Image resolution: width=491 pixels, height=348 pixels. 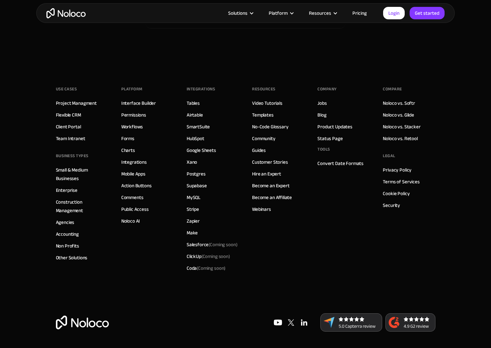 What do you see at coordinates (66, 13) in the screenshot?
I see `a: home` at bounding box center [66, 13].